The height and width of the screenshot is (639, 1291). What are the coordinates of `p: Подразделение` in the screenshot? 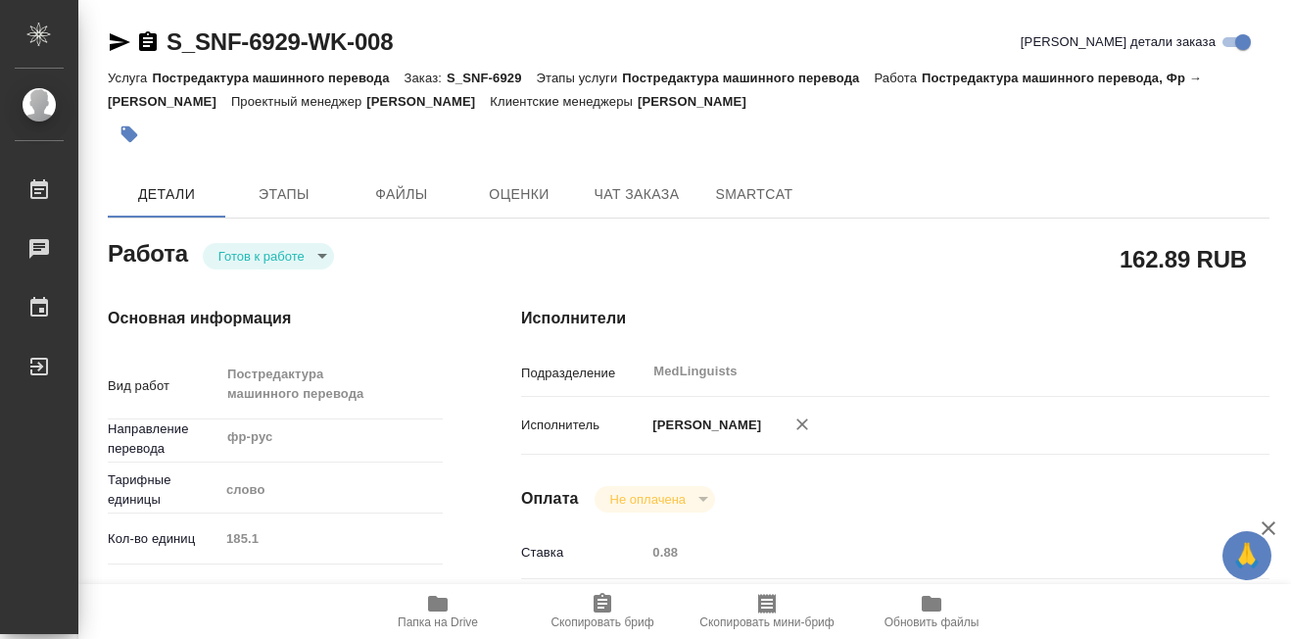 It's located at (583, 373).